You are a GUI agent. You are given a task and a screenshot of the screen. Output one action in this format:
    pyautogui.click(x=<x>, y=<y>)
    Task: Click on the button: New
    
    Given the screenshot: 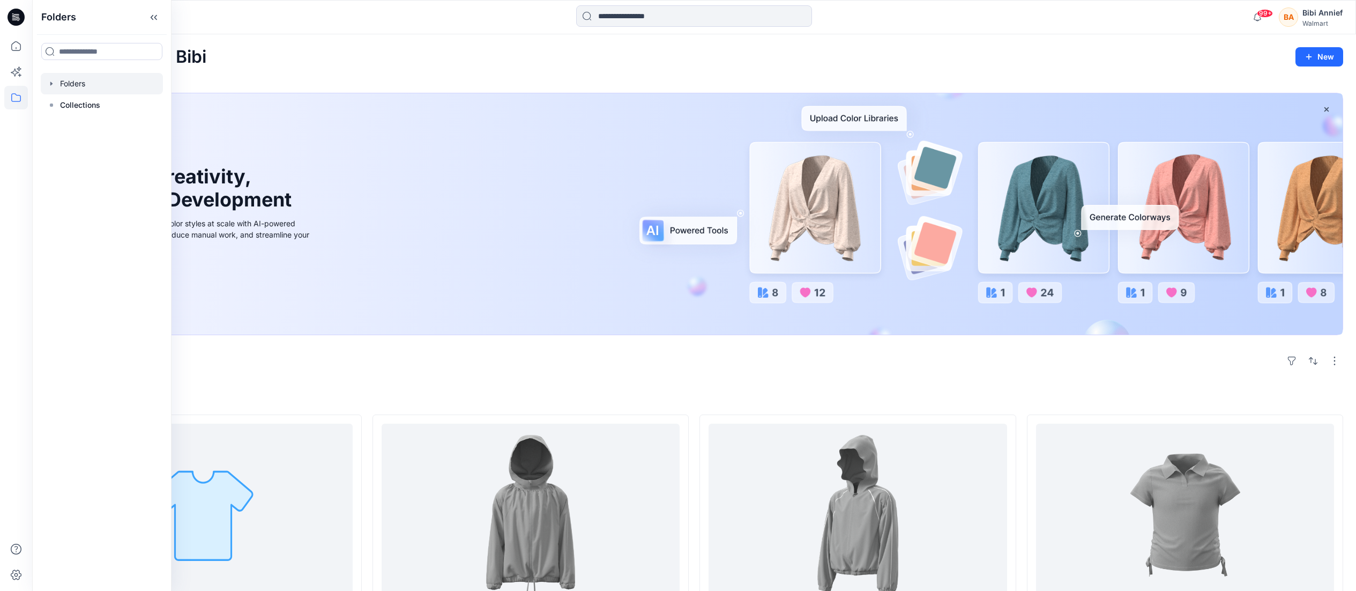 What is the action you would take?
    pyautogui.click(x=1319, y=57)
    